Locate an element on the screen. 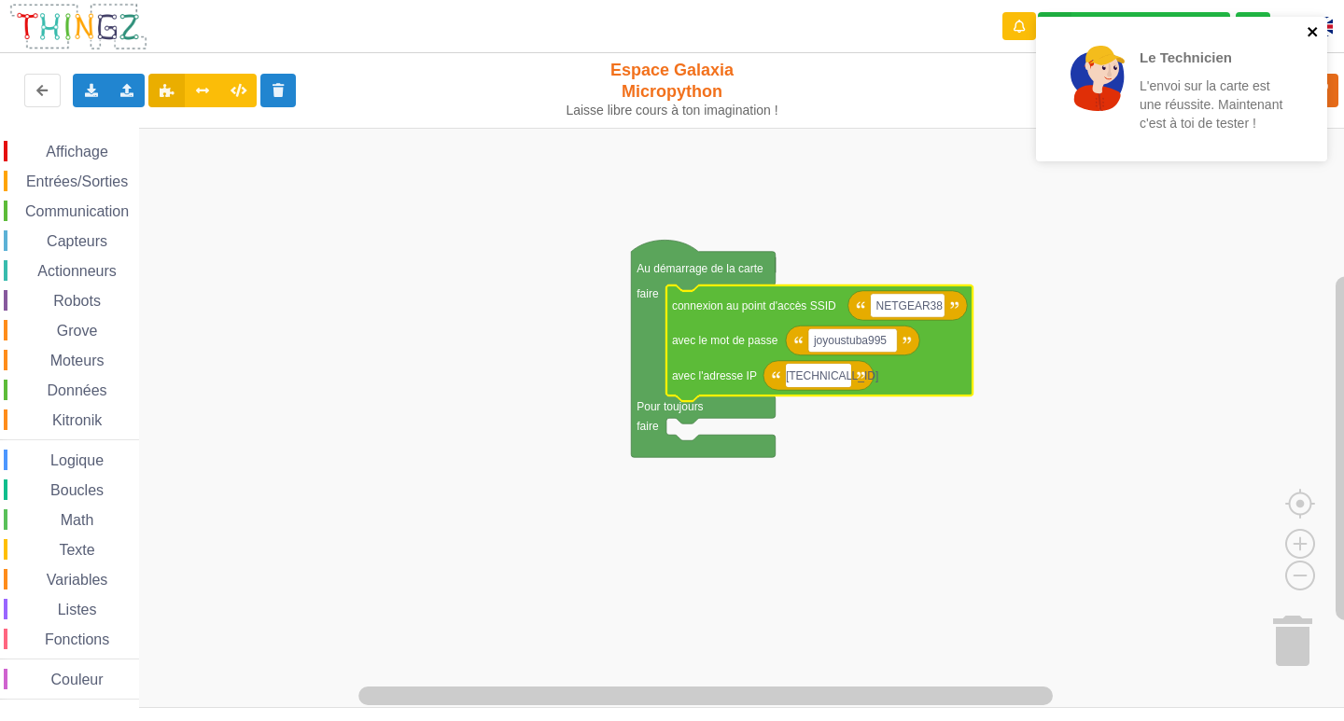 Image resolution: width=1344 pixels, height=721 pixels. div: Ta base fonctionne bien ! is located at coordinates (1134, 26).